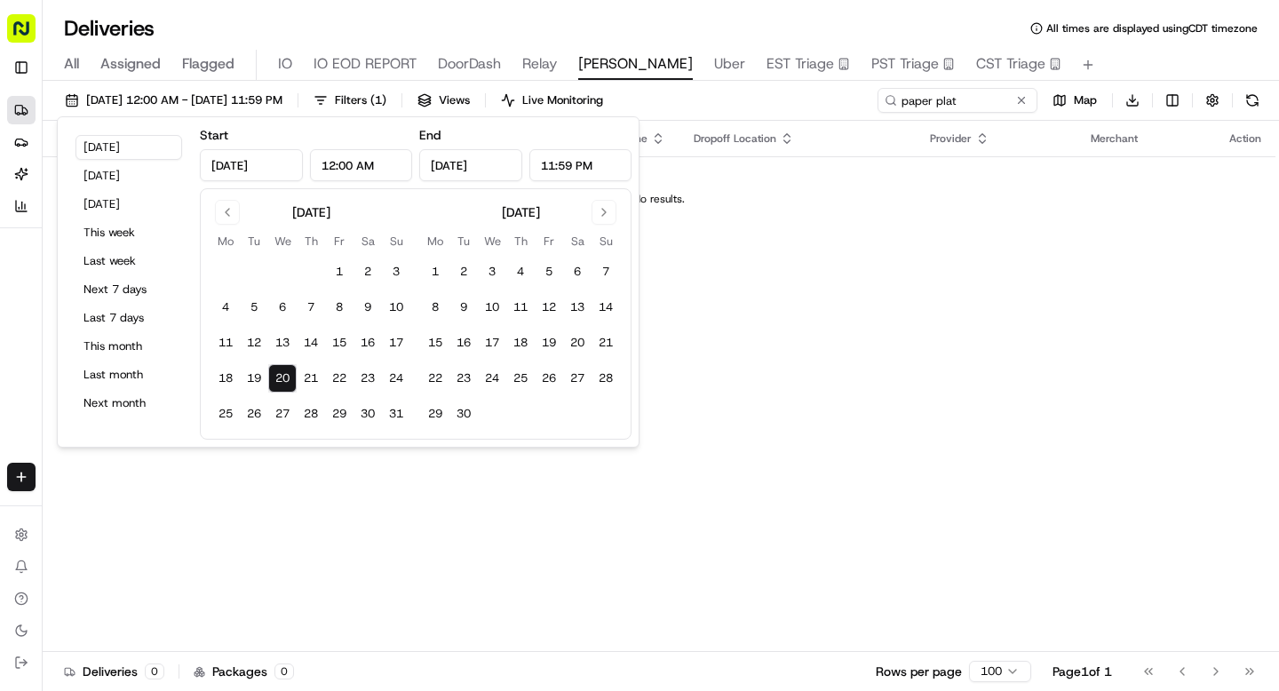 The image size is (1279, 691). Describe the element at coordinates (129, 375) in the screenshot. I see `button: Last month` at that location.